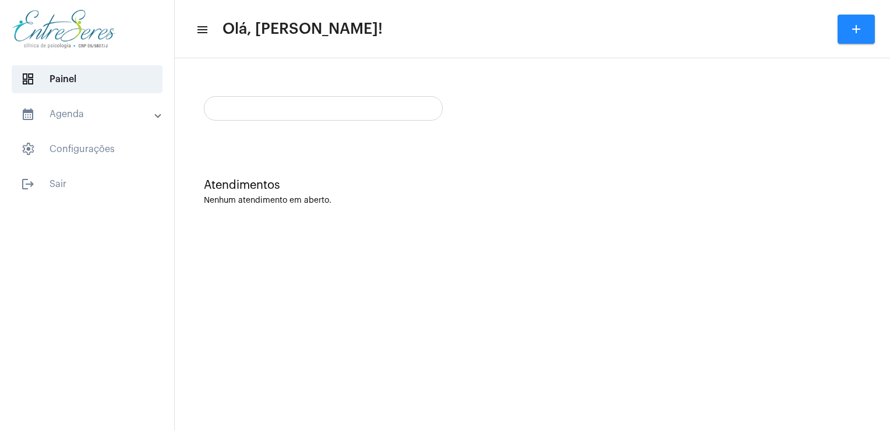 The image size is (890, 430). I want to click on mat-icon: add, so click(856, 29).